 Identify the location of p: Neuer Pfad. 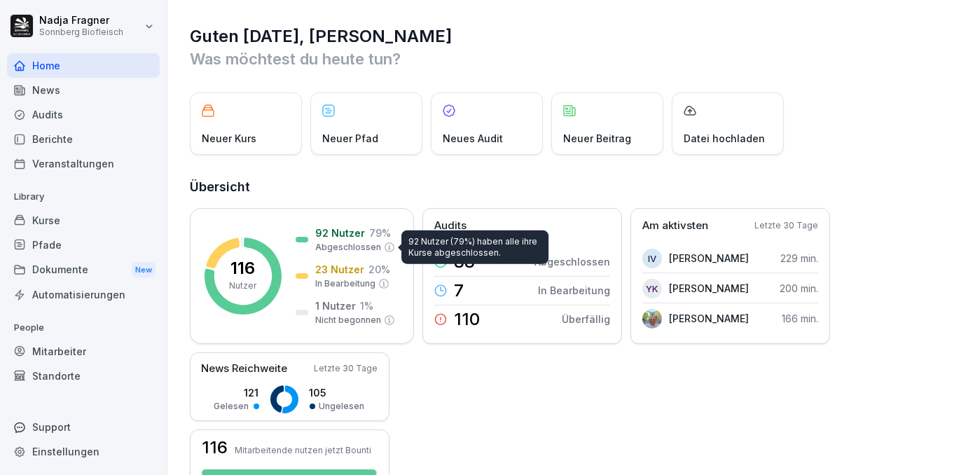
(350, 138).